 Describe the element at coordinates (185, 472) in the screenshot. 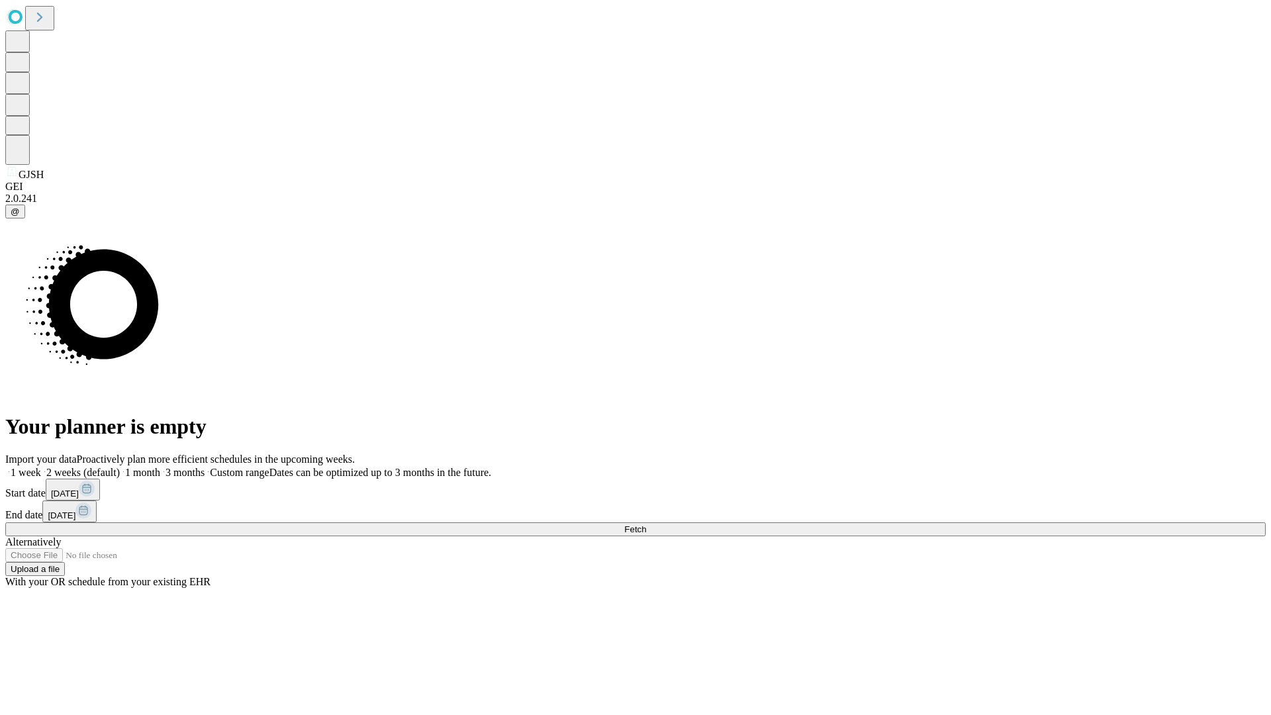

I see `span: 3 months` at that location.